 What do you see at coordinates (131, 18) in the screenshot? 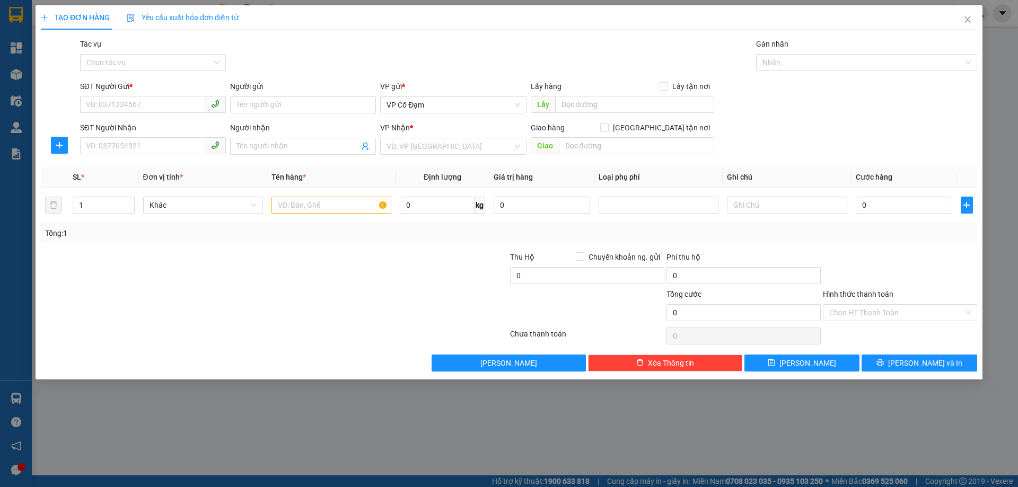
I see `img: icon` at bounding box center [131, 18].